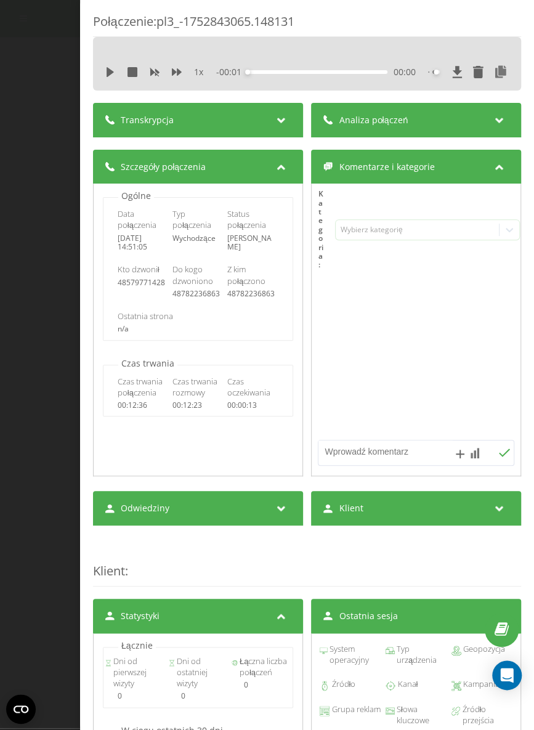  What do you see at coordinates (253, 387) in the screenshot?
I see `span: Czas oczekiwania` at bounding box center [253, 387].